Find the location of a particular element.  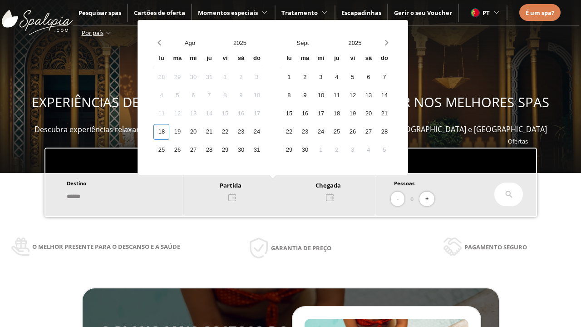

span: O melhor presente para o descanso e a saúde is located at coordinates (106, 246).